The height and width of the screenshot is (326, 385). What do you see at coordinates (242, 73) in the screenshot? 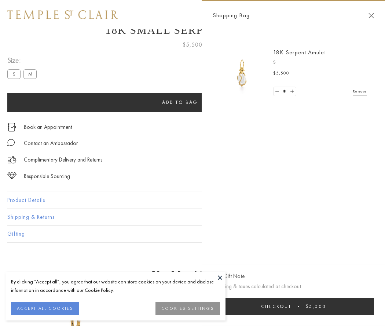
I see `img: P51836-E11SERPPV` at bounding box center [242, 73].